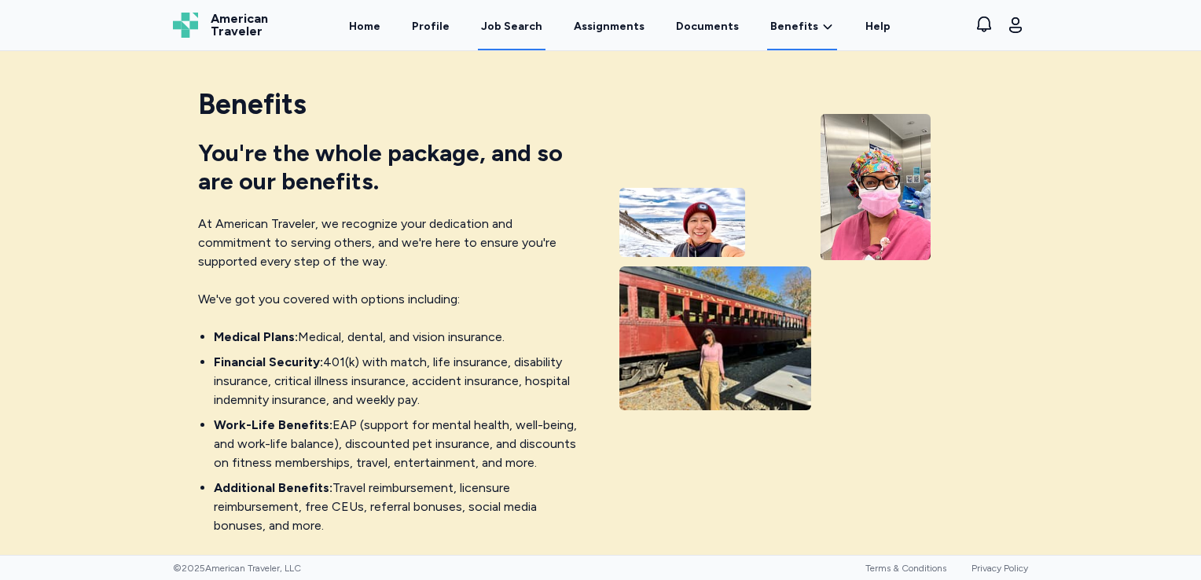 Image resolution: width=1201 pixels, height=580 pixels. I want to click on span: Additional Benefits:, so click(273, 487).